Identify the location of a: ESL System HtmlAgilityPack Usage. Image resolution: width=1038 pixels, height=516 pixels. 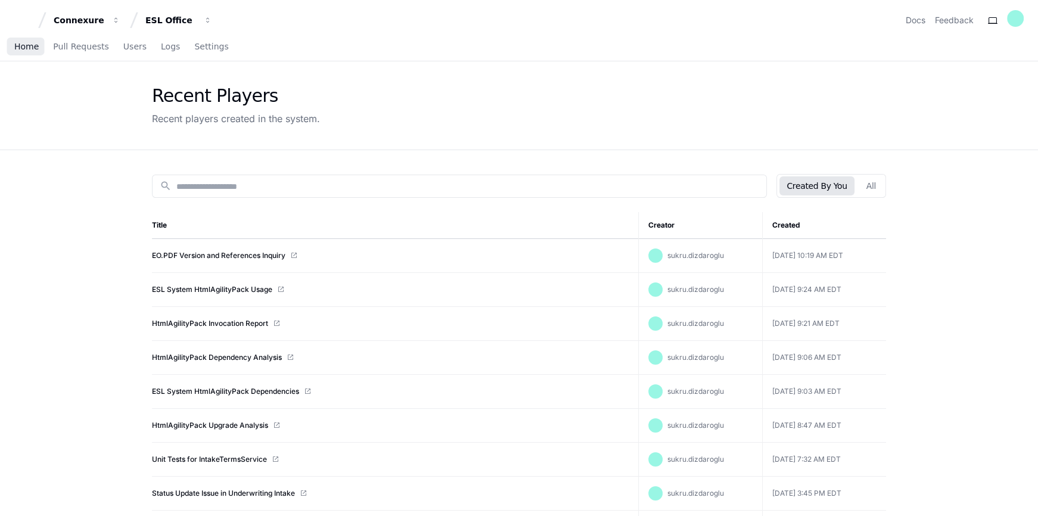
(212, 290).